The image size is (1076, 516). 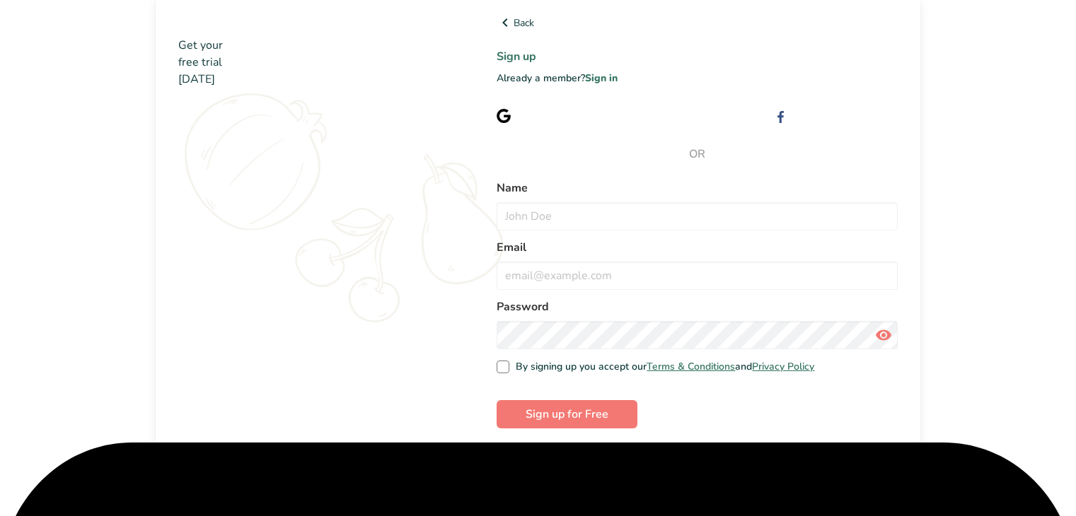 I want to click on span: Sign up for Free, so click(x=567, y=415).